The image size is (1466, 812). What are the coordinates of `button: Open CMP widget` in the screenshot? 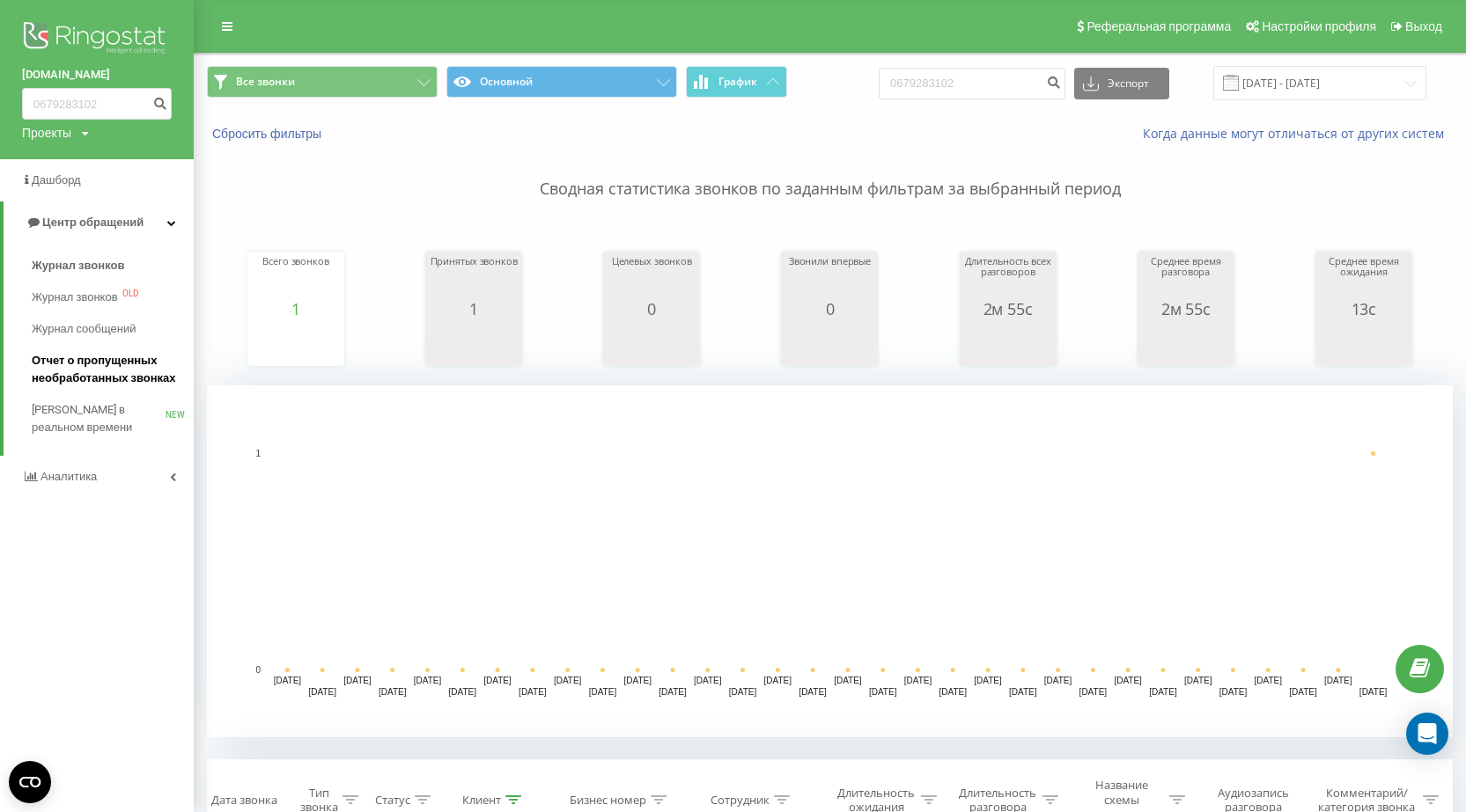 It's located at (30, 783).